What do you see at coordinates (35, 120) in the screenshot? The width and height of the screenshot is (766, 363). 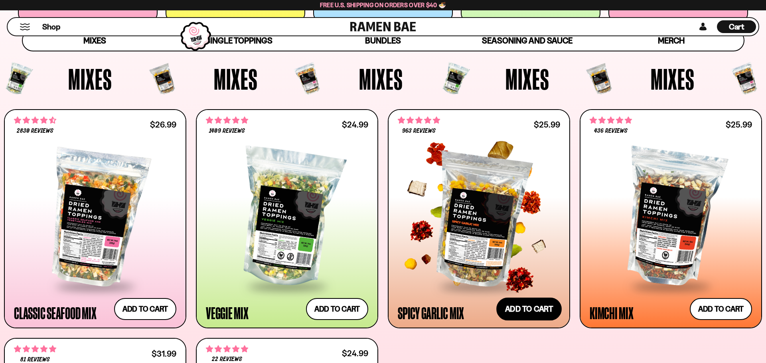 I see `span: 4.68 stars` at bounding box center [35, 120].